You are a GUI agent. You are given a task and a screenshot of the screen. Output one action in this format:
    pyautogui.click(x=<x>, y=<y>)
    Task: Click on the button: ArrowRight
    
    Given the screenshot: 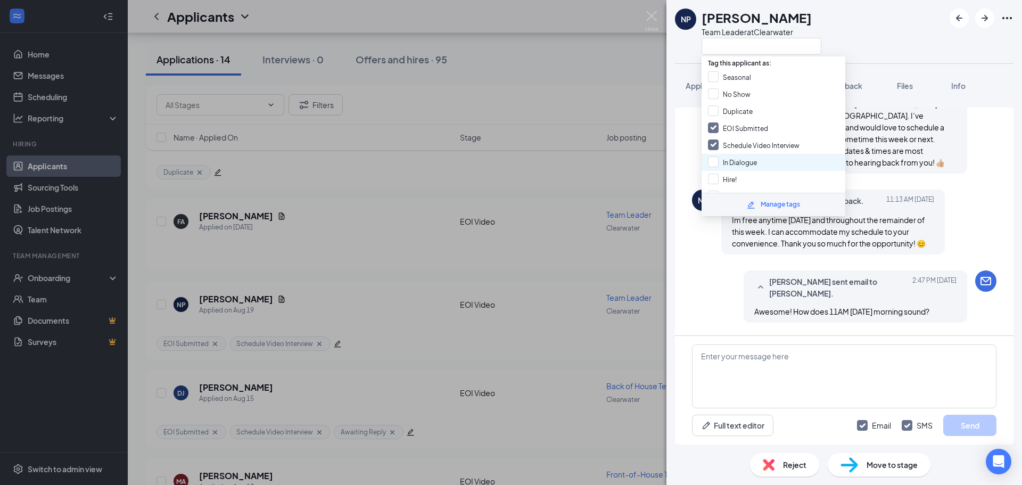 What is the action you would take?
    pyautogui.click(x=985, y=18)
    